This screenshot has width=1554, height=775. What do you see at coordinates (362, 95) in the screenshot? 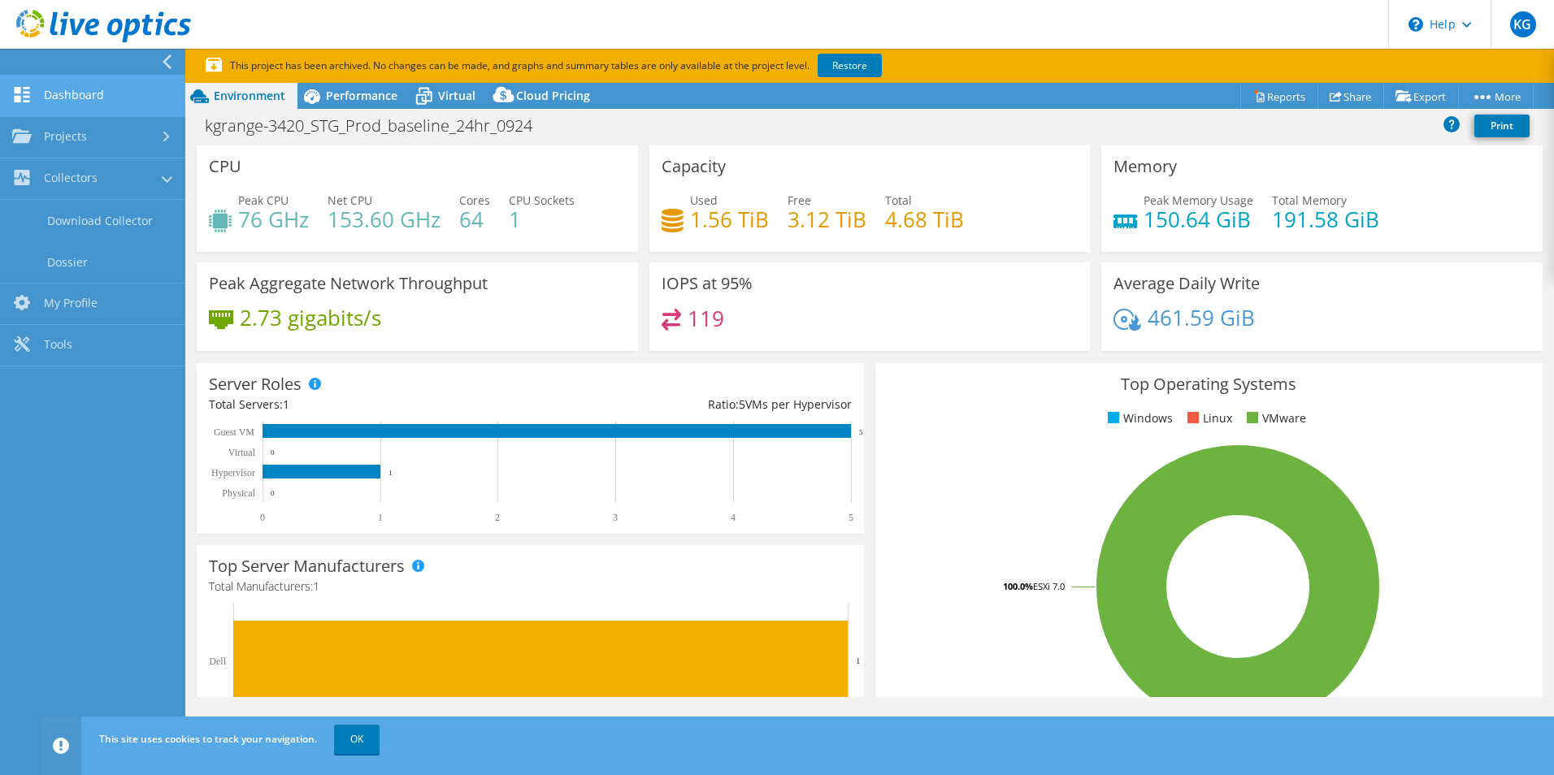
I see `span: Performance` at bounding box center [362, 95].